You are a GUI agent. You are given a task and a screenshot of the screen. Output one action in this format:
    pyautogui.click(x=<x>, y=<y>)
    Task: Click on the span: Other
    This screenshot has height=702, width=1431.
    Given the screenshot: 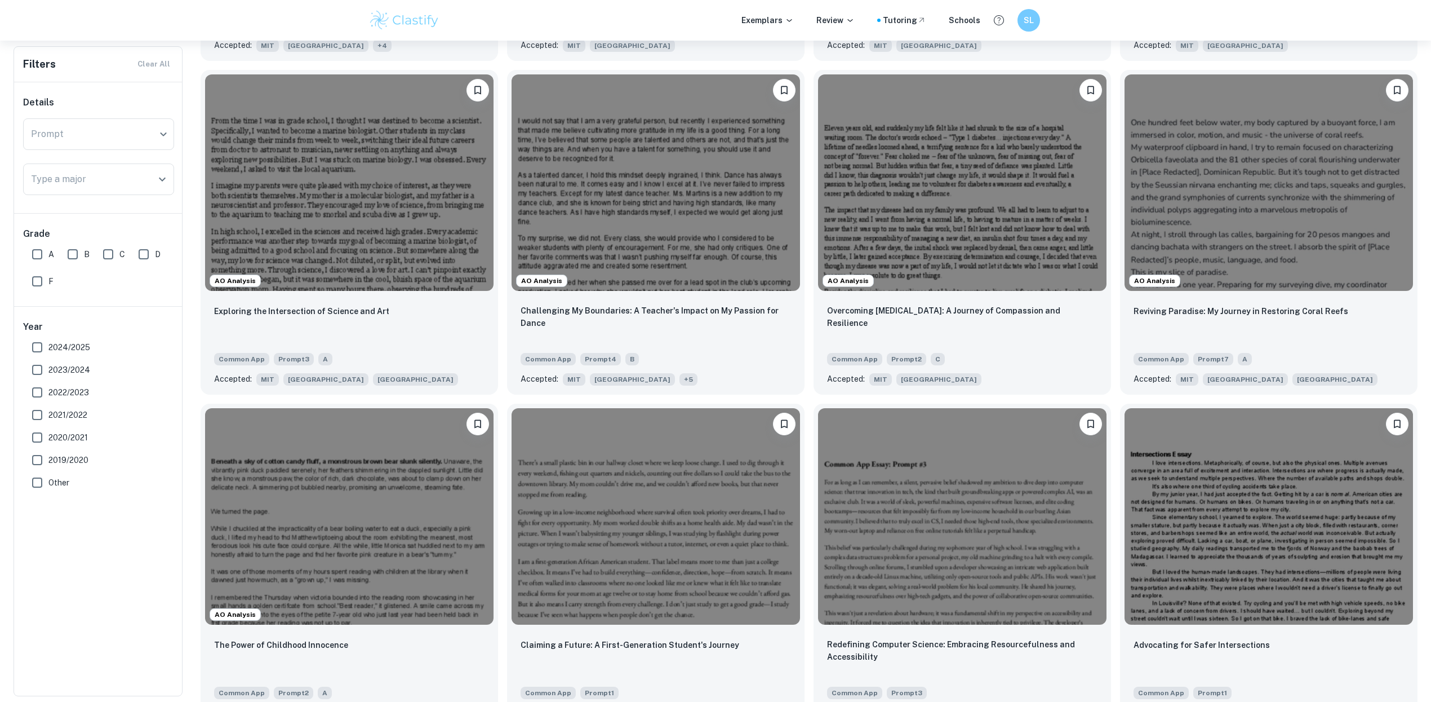 What is the action you would take?
    pyautogui.click(x=59, y=482)
    